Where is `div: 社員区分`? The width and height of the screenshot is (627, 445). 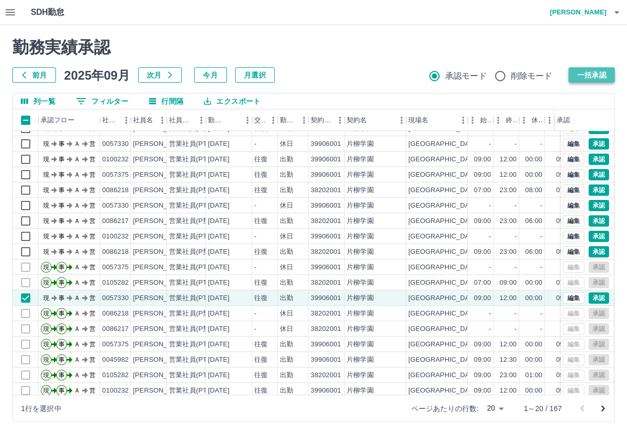
div: 社員区分 is located at coordinates (181, 120).